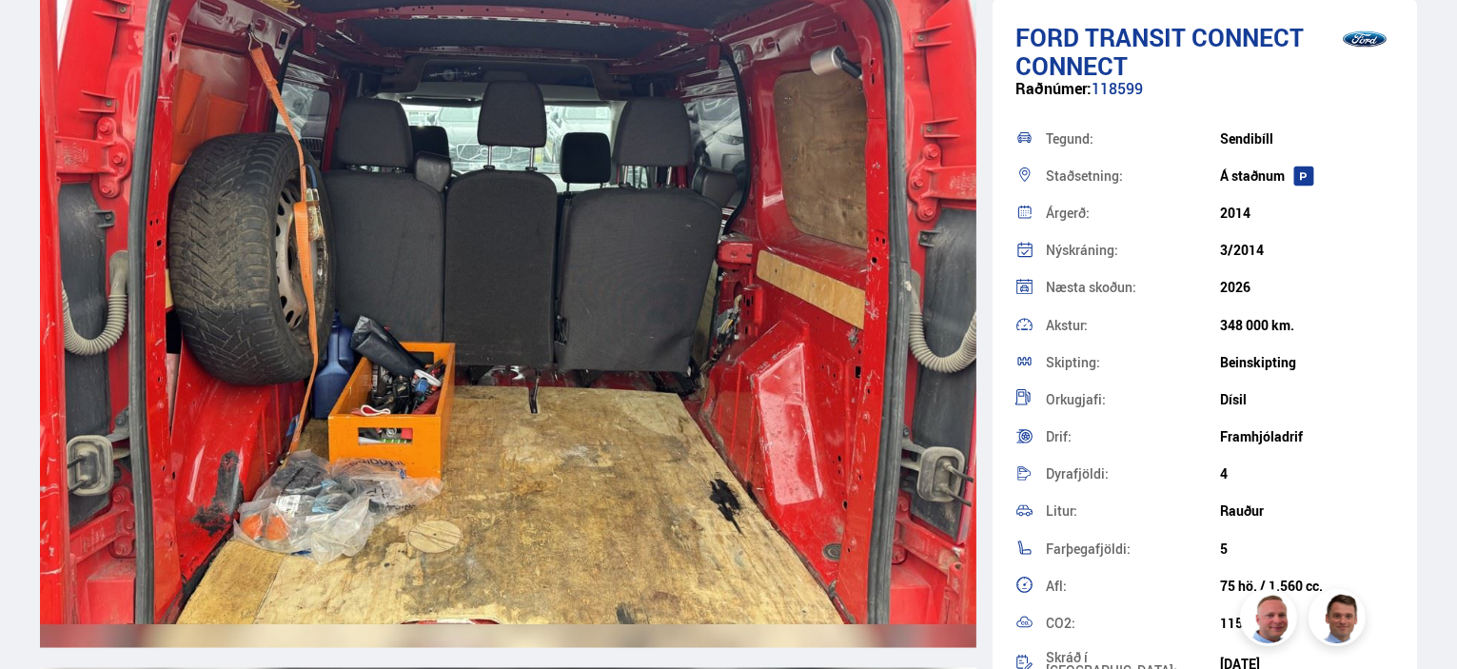 This screenshot has height=669, width=1457. What do you see at coordinates (1307, 586) in the screenshot?
I see `div: 75 hö. / 1.560 cc.` at bounding box center [1307, 586].